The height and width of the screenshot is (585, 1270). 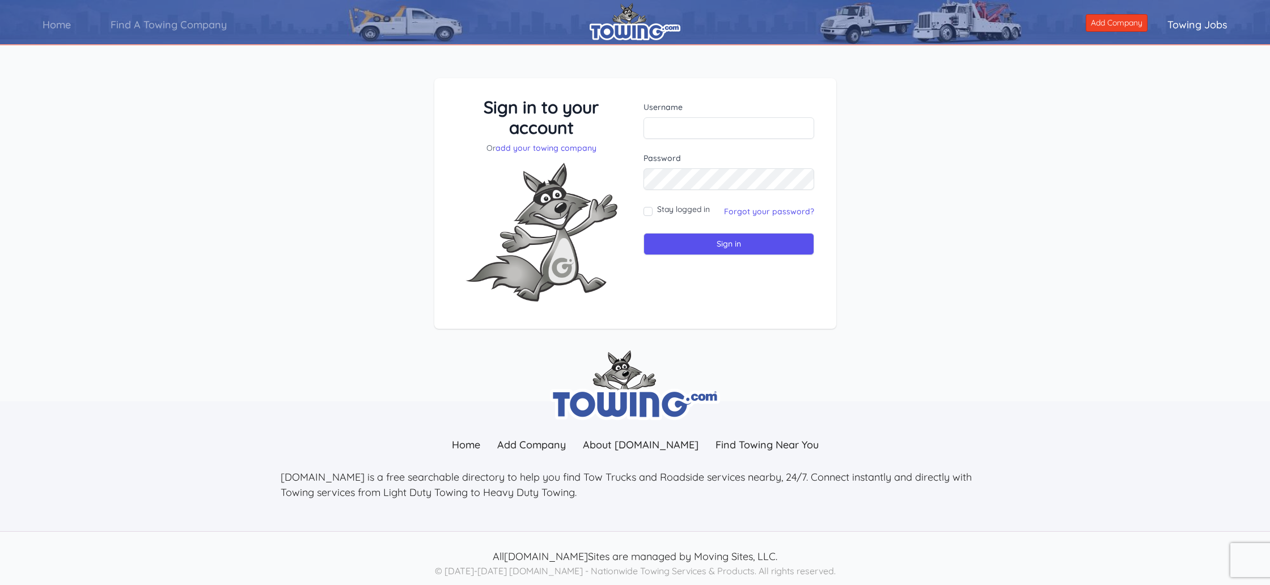 I want to click on label: Username, so click(x=729, y=107).